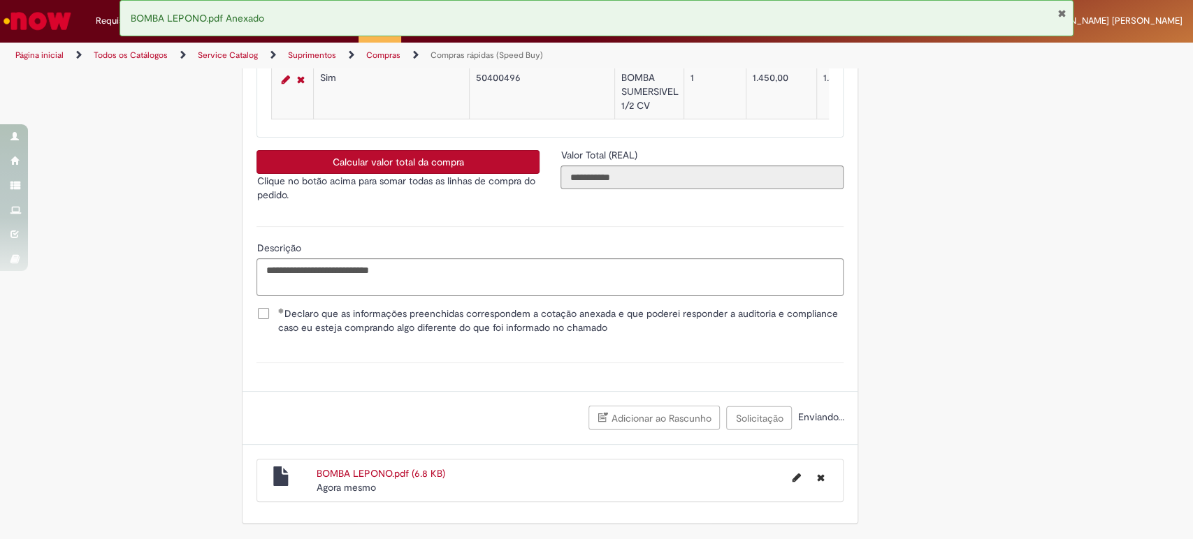 This screenshot has height=539, width=1193. What do you see at coordinates (37, 21) in the screenshot?
I see `img: ServiceNow` at bounding box center [37, 21].